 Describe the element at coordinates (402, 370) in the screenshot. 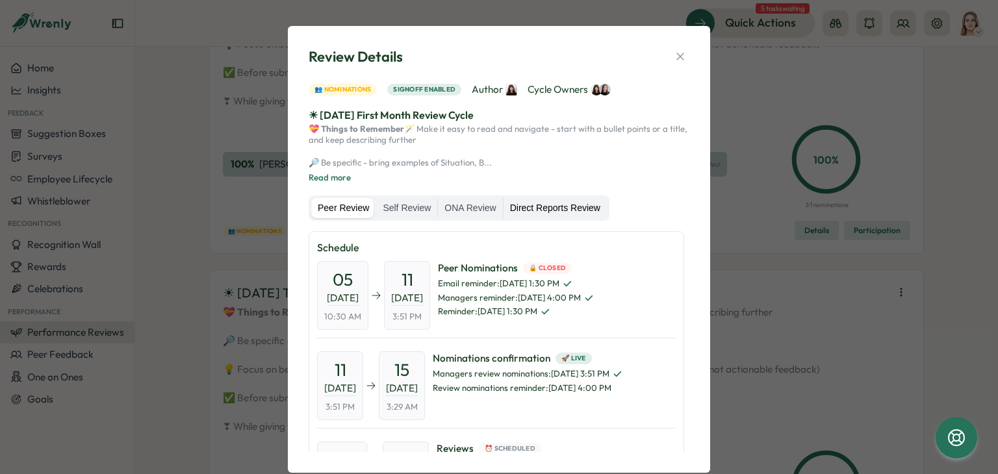

I see `span: 15` at that location.